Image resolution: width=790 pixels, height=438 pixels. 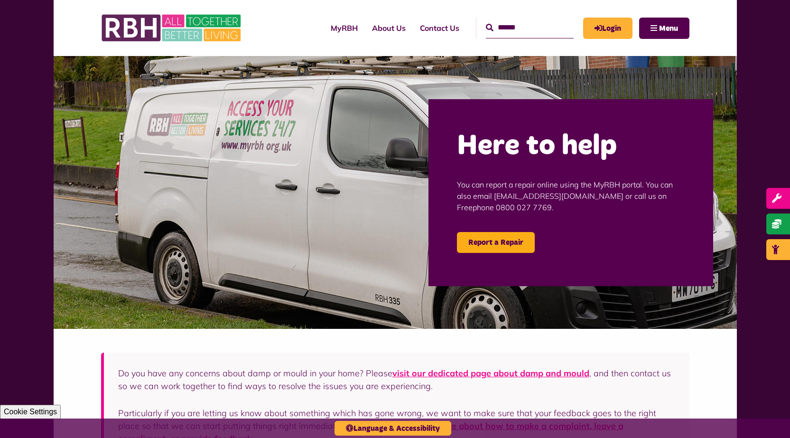 What do you see at coordinates (395, 192) in the screenshot?
I see `img: Repairs 6` at bounding box center [395, 192].